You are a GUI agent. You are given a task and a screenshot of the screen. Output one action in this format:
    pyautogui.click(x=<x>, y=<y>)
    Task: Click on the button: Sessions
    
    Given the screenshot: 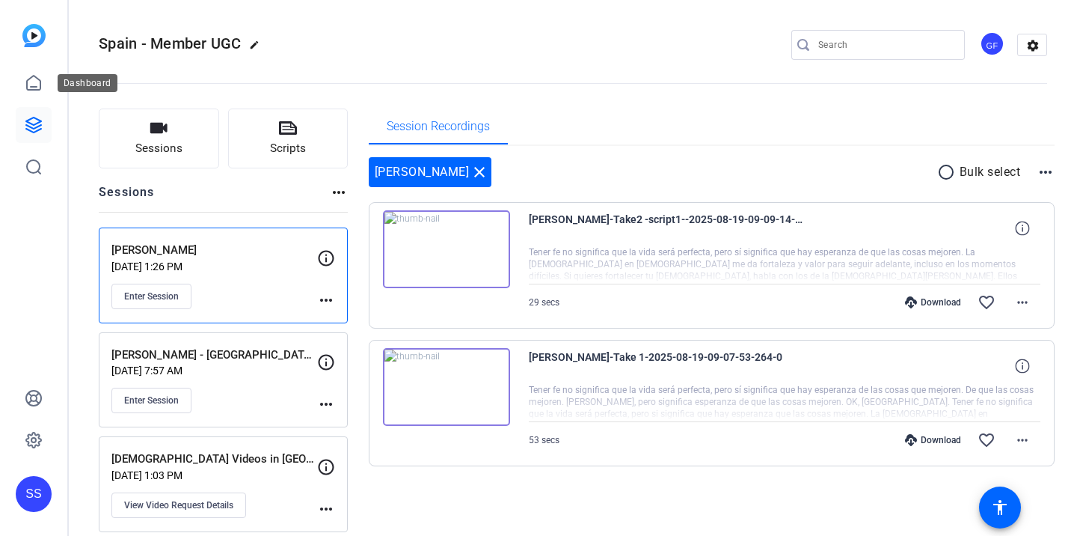 What is the action you would take?
    pyautogui.click(x=159, y=138)
    